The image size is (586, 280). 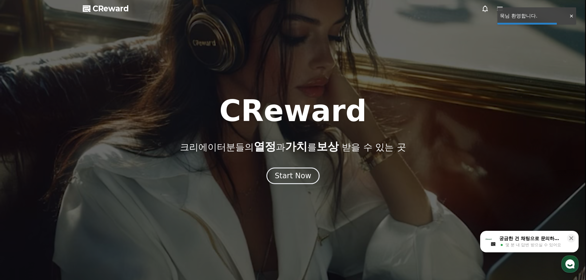 I want to click on span: 가치, so click(x=296, y=146).